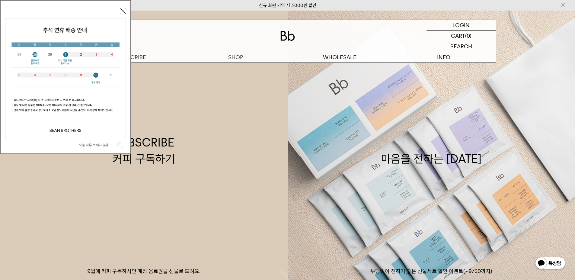 The image size is (575, 280). What do you see at coordinates (144, 150) in the screenshot?
I see `div: SUBSCRIBE 커피 구독하기` at bounding box center [144, 150].